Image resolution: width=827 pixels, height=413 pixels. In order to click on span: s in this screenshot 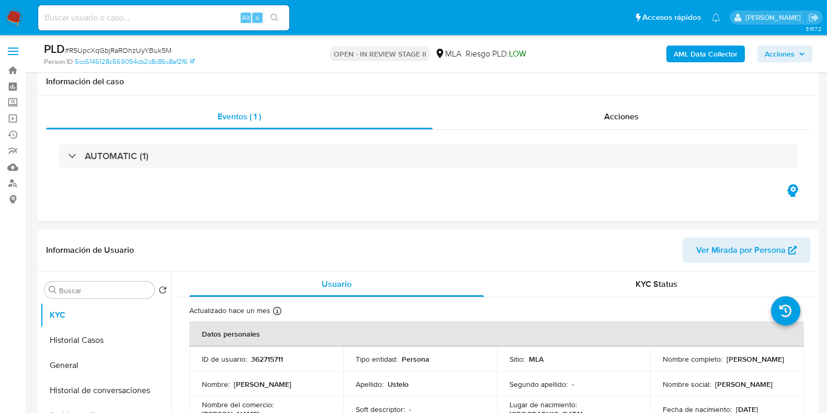, I will do `click(257, 17)`.